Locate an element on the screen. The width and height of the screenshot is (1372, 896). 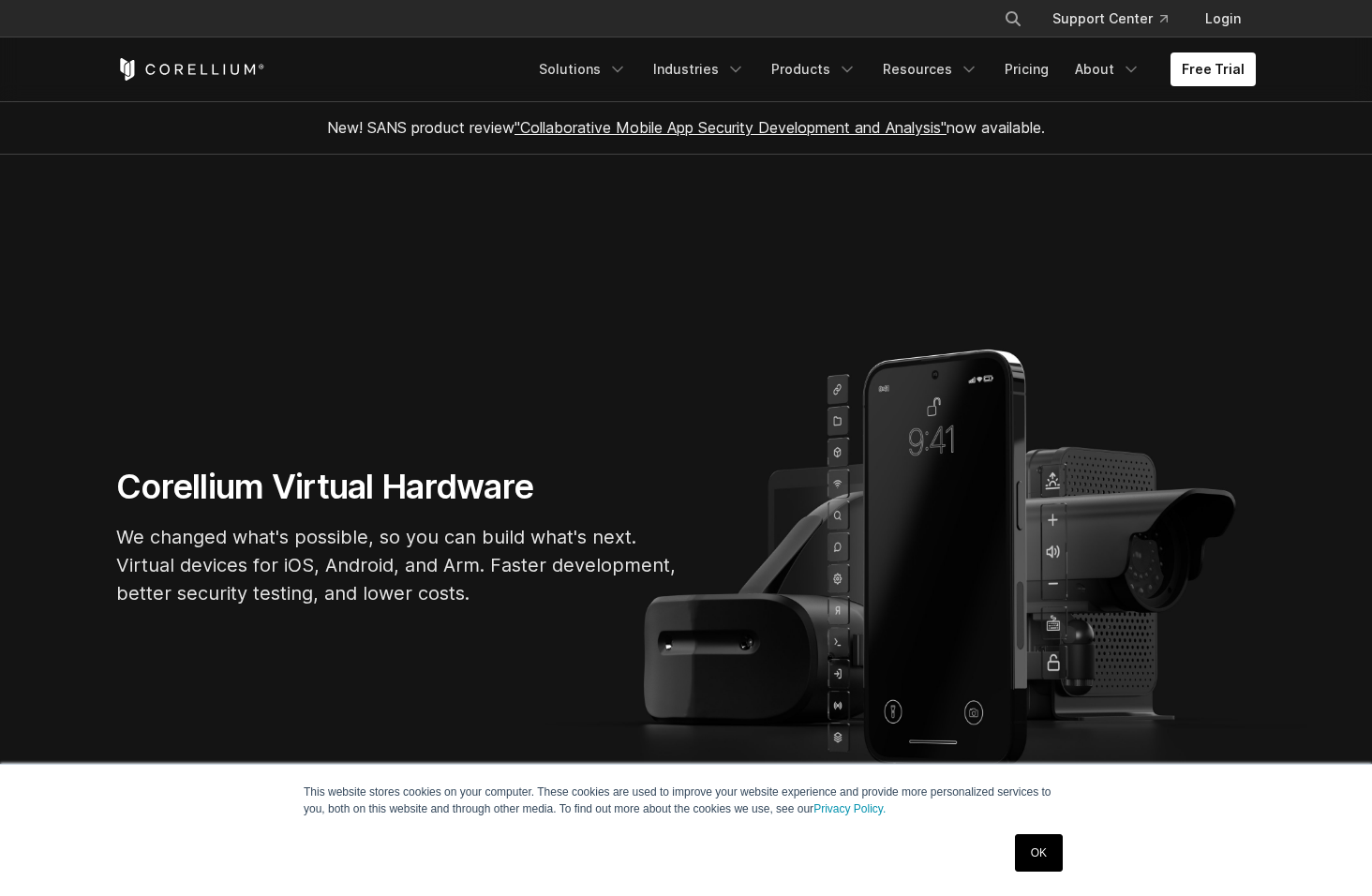
a: Pricing is located at coordinates (1026, 69).